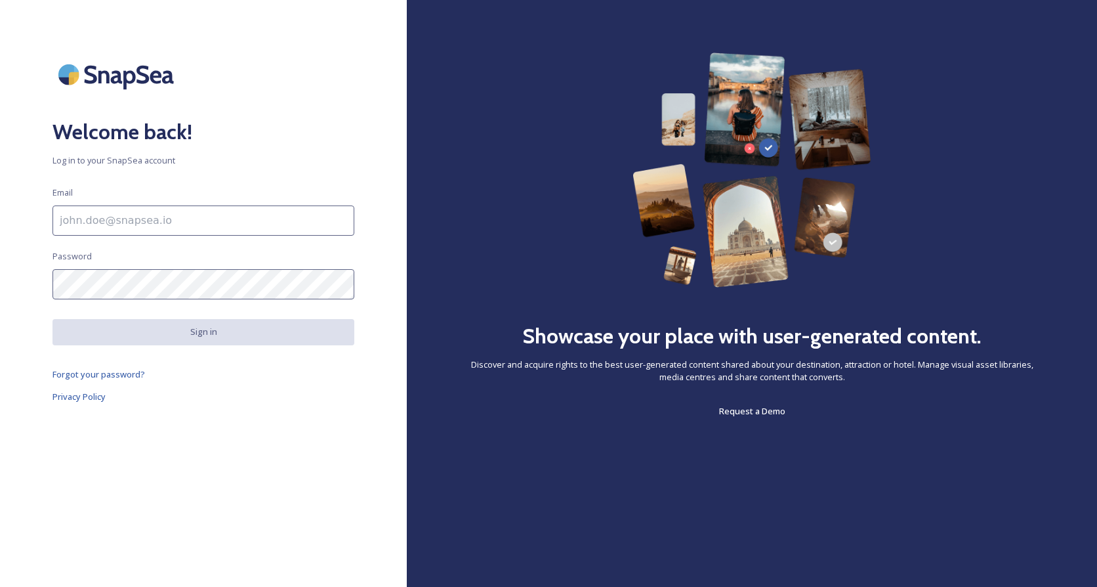  Describe the element at coordinates (62, 192) in the screenshot. I see `span: Email` at that location.